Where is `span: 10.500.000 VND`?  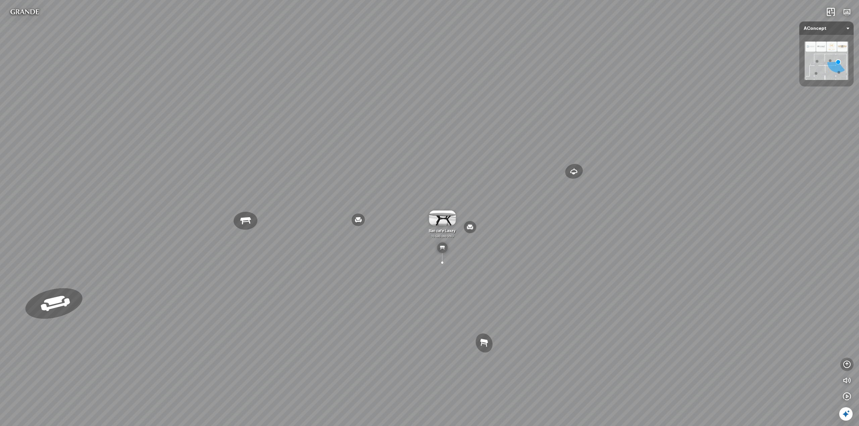 span: 10.500.000 VND is located at coordinates (442, 236).